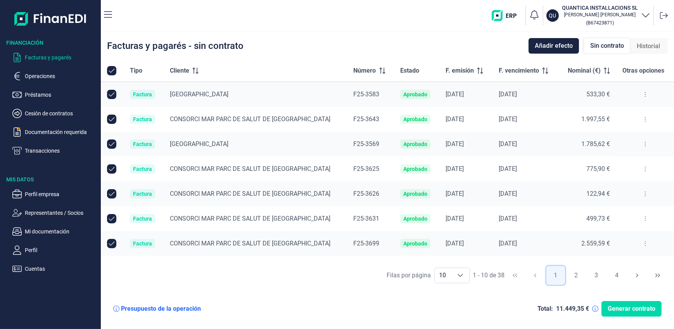  I want to click on span: F25-3643, so click(367, 119).